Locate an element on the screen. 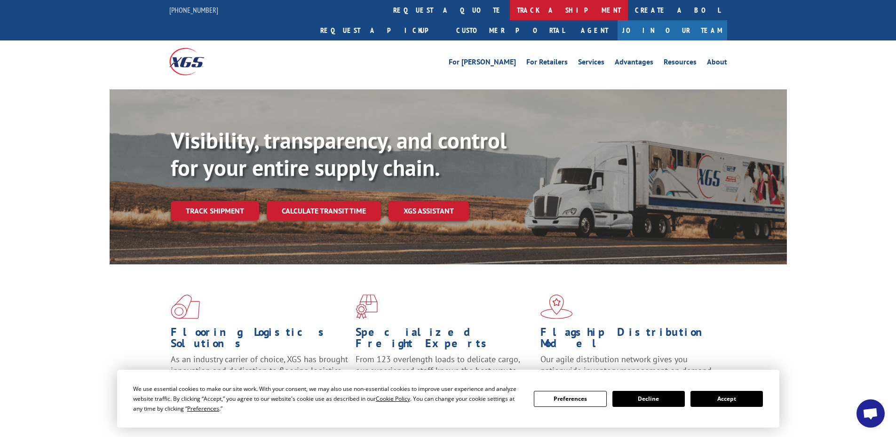  h1: Specialized Freight Experts is located at coordinates (444, 340).